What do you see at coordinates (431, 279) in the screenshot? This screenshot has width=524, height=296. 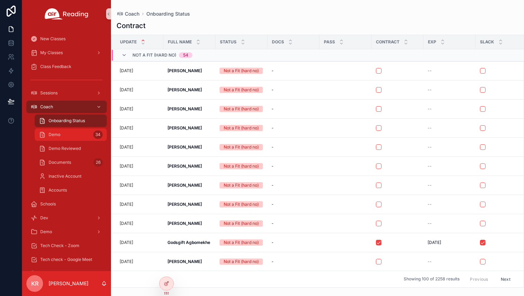 I see `span: Showing 100 of 2258 results` at bounding box center [431, 279].